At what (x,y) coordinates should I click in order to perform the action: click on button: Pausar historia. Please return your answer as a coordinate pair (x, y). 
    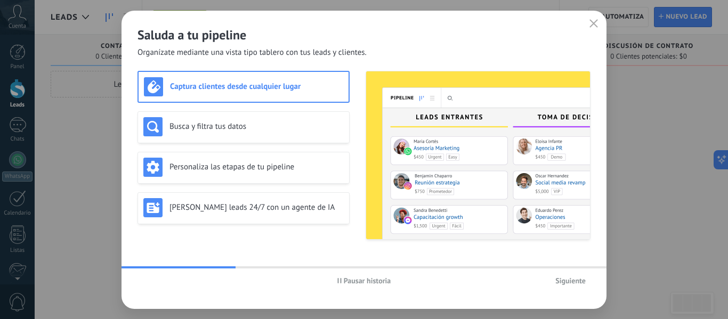
    Looking at the image, I should click on (364, 281).